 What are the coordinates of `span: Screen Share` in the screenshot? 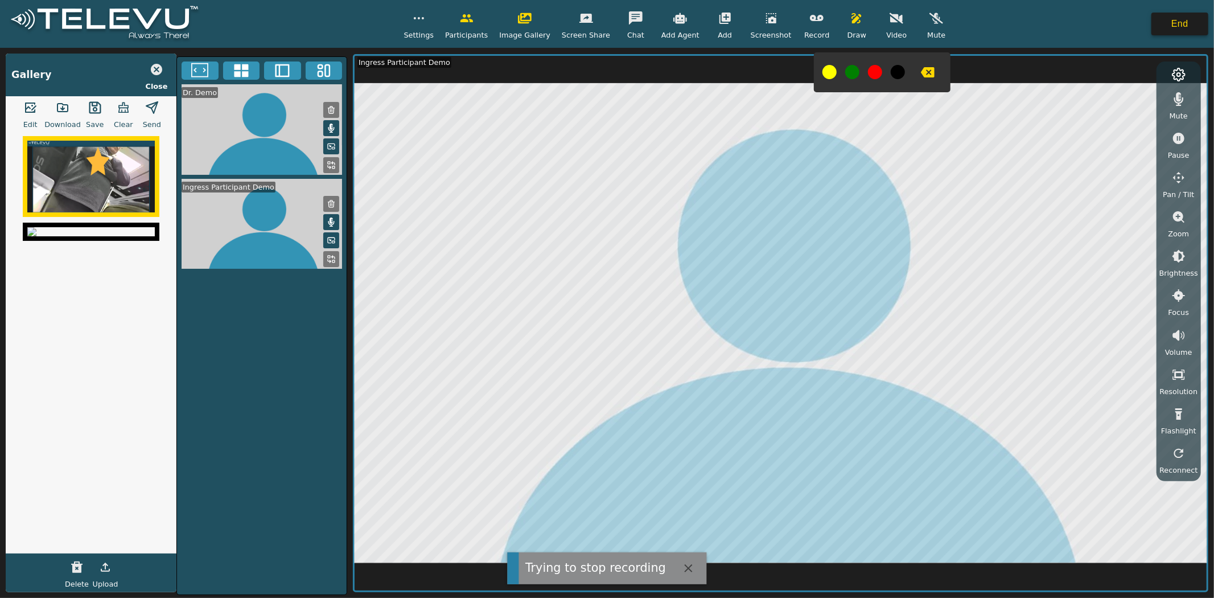 It's located at (586, 35).